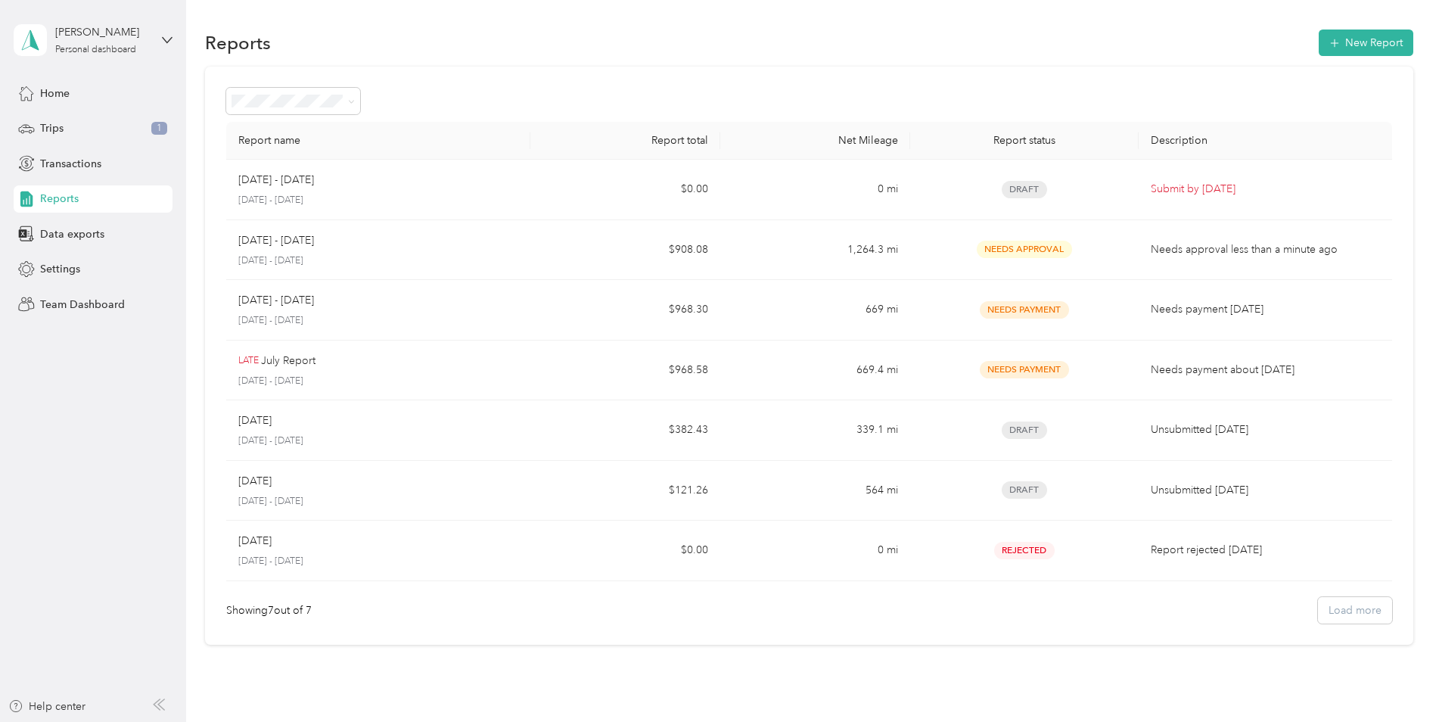 This screenshot has width=1439, height=722. Describe the element at coordinates (1025, 550) in the screenshot. I see `span: Rejected` at that location.